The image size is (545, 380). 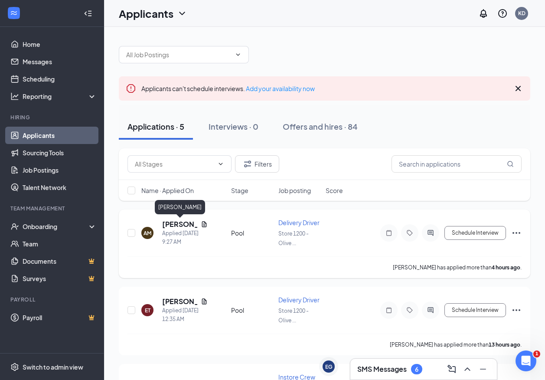 What do you see at coordinates (280, 88) in the screenshot?
I see `a: Add your availability now` at bounding box center [280, 88].